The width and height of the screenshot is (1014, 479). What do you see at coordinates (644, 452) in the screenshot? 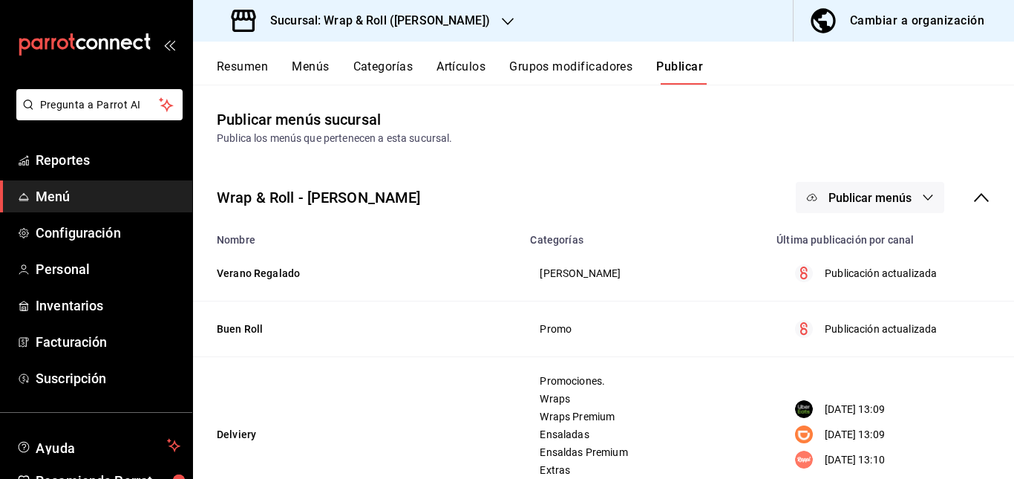
I see `span: Ensaldas Premium` at bounding box center [644, 452].